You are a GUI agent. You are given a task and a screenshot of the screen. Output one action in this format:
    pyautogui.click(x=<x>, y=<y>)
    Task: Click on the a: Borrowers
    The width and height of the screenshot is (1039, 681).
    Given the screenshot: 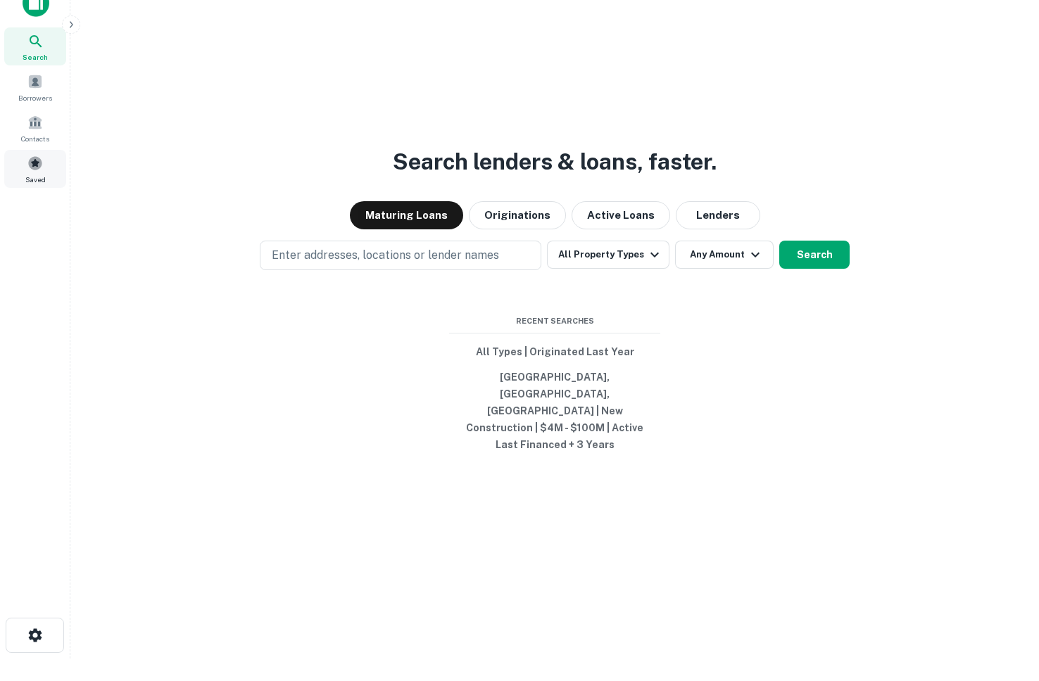 What is the action you would take?
    pyautogui.click(x=35, y=87)
    